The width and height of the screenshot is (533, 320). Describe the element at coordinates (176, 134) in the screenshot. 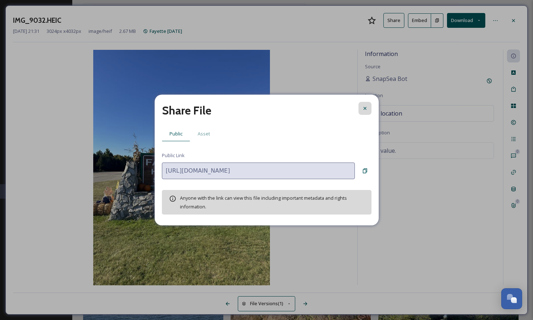

I see `span: Public` at that location.